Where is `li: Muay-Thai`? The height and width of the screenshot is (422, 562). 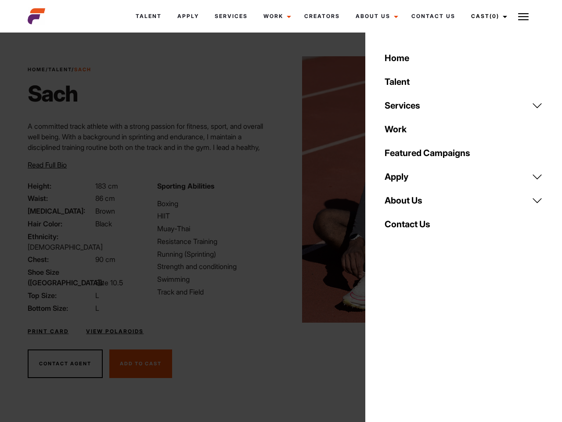 li: Muay-Thai is located at coordinates (217, 228).